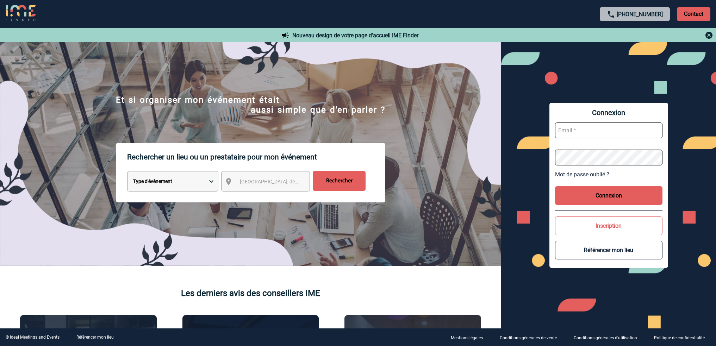 The height and width of the screenshot is (346, 716). Describe the element at coordinates (339, 181) in the screenshot. I see `input: Rechercher` at that location.